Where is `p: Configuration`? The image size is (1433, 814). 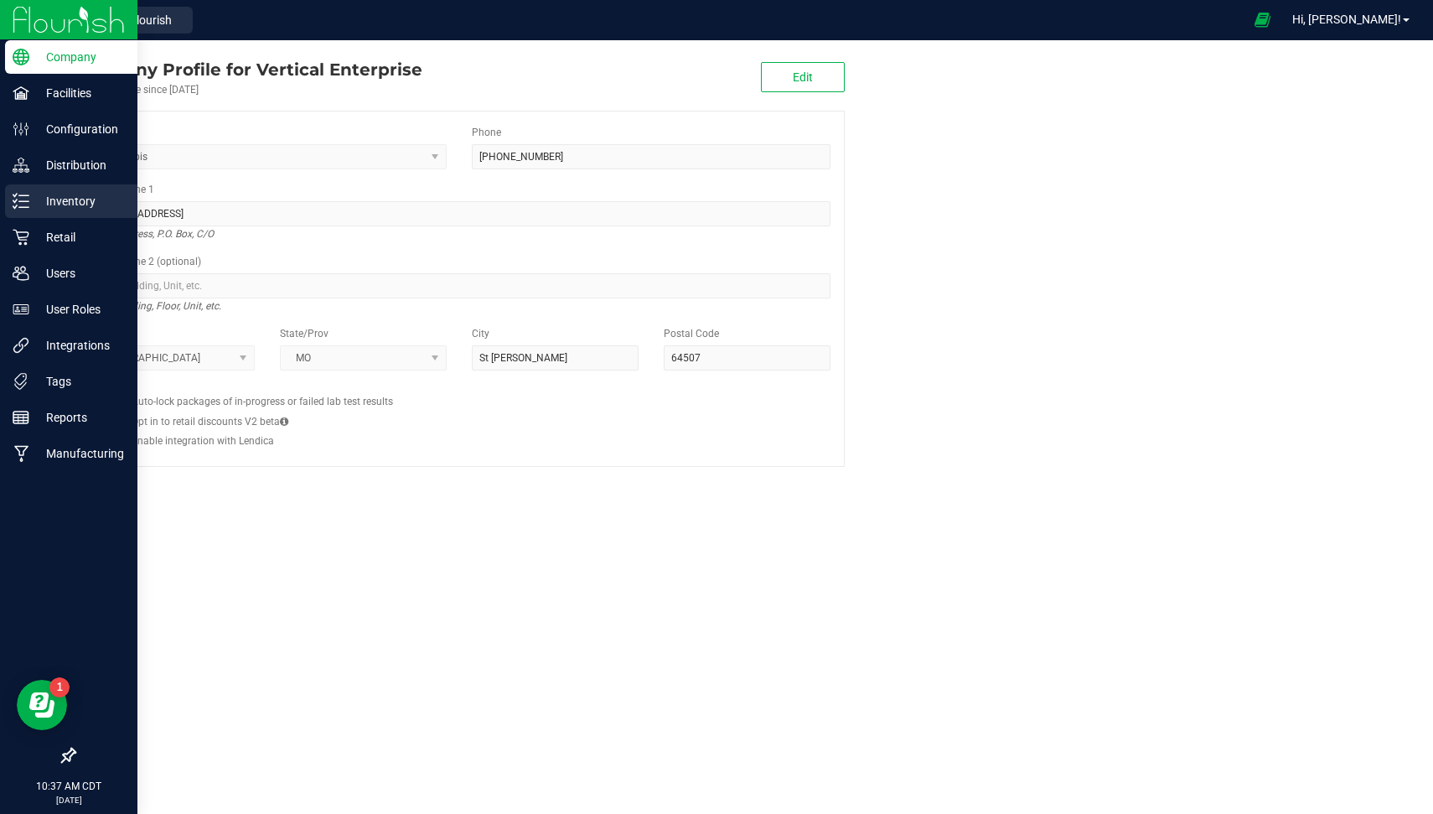
p: Configuration is located at coordinates (80, 129).